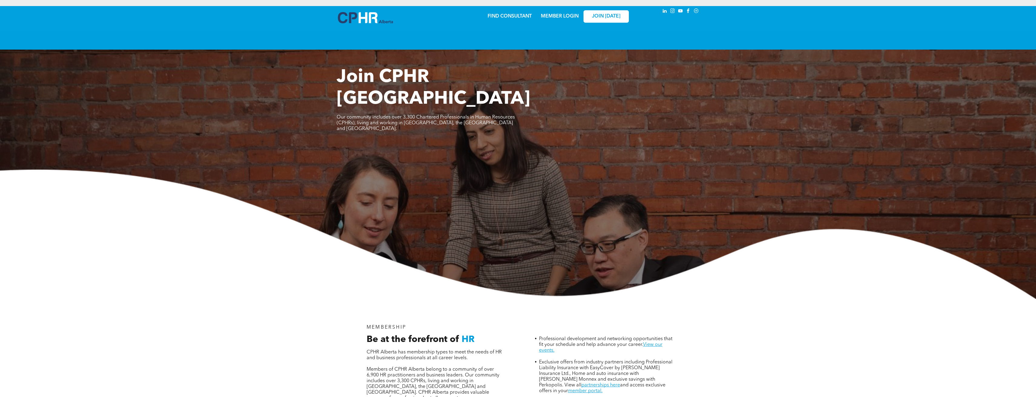 The height and width of the screenshot is (397, 1036). Describe the element at coordinates (585, 391) in the screenshot. I see `a: member portal.` at that location.